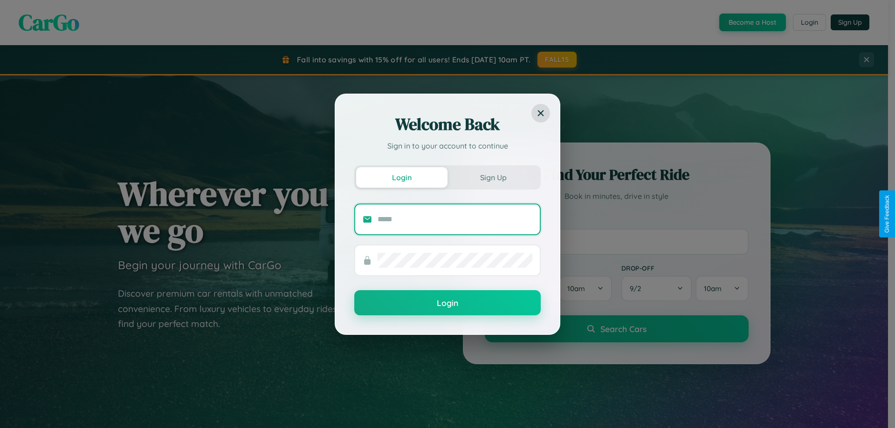 The image size is (895, 428). Describe the element at coordinates (493, 178) in the screenshot. I see `button: Sign Up` at that location.